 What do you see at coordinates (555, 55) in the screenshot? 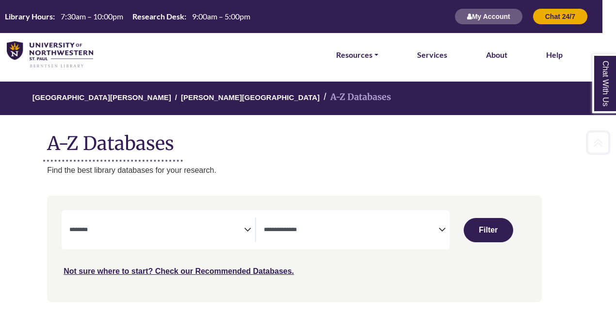
I see `a: Help` at bounding box center [555, 55].